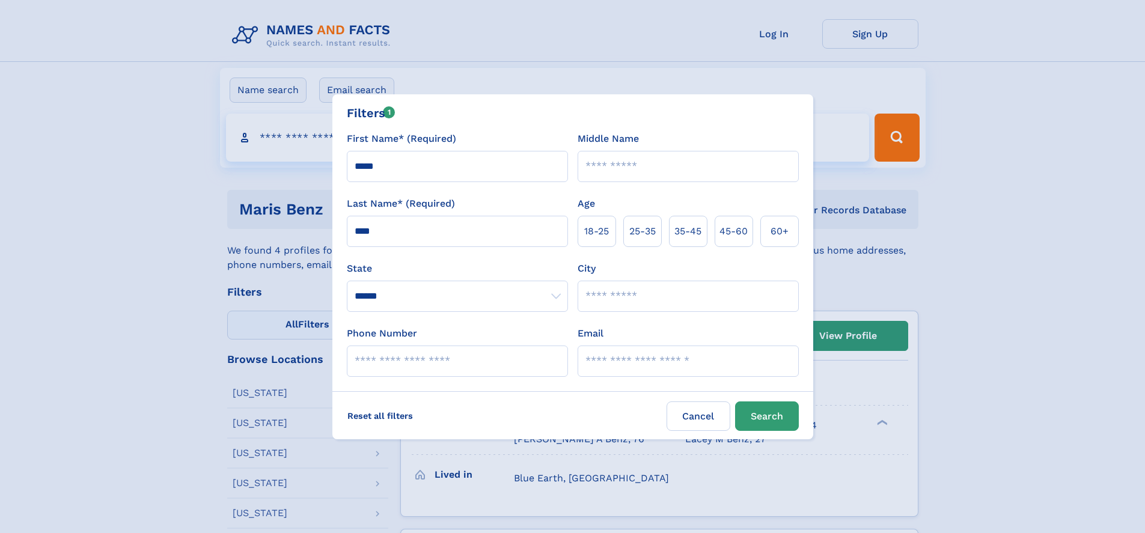 This screenshot has height=533, width=1145. I want to click on label: Phone Number, so click(382, 334).